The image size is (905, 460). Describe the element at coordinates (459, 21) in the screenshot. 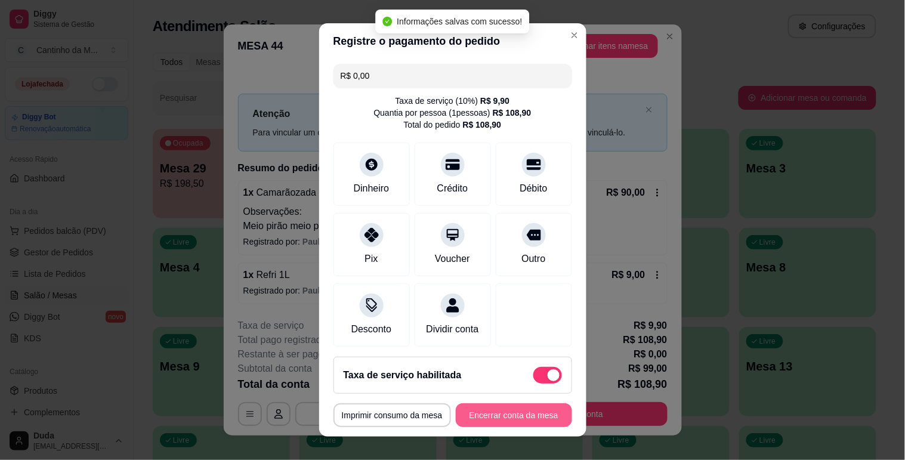

I see `span: Informações salvas com sucesso!` at that location.